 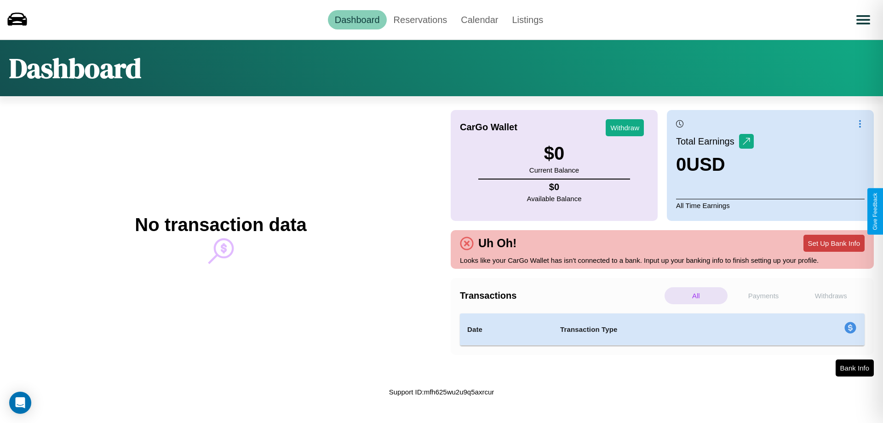 What do you see at coordinates (479, 20) in the screenshot?
I see `a: Calendar` at bounding box center [479, 20].